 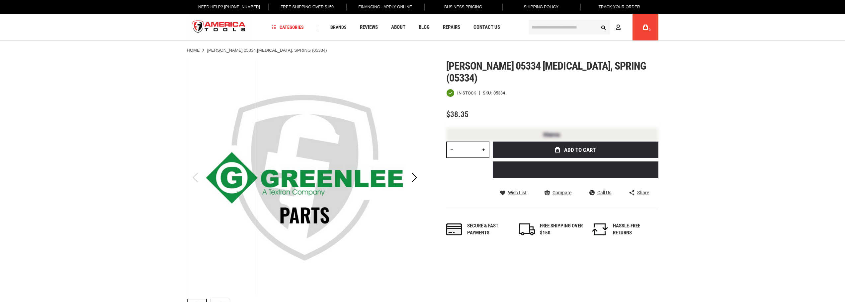 I want to click on button: Add to Cart, so click(x=575, y=150).